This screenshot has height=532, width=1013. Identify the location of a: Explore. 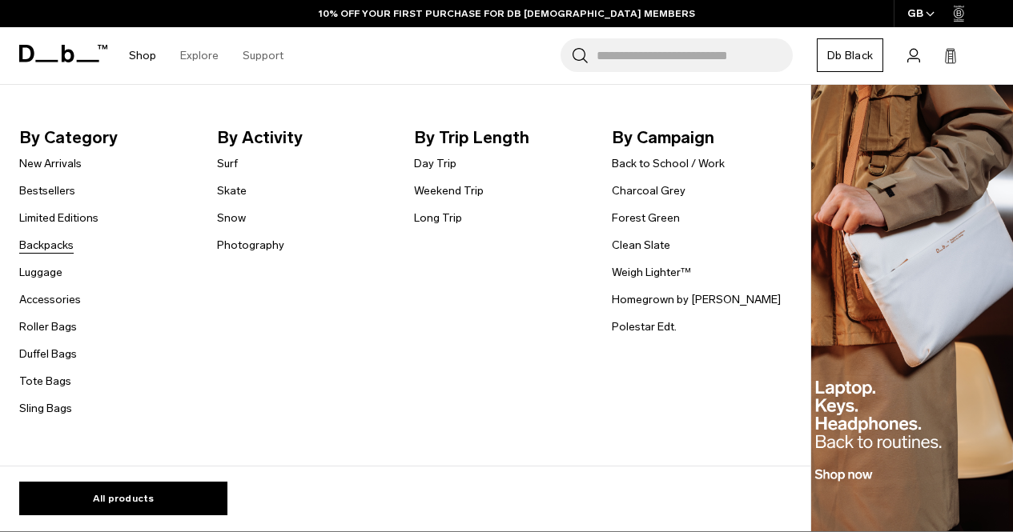
(199, 55).